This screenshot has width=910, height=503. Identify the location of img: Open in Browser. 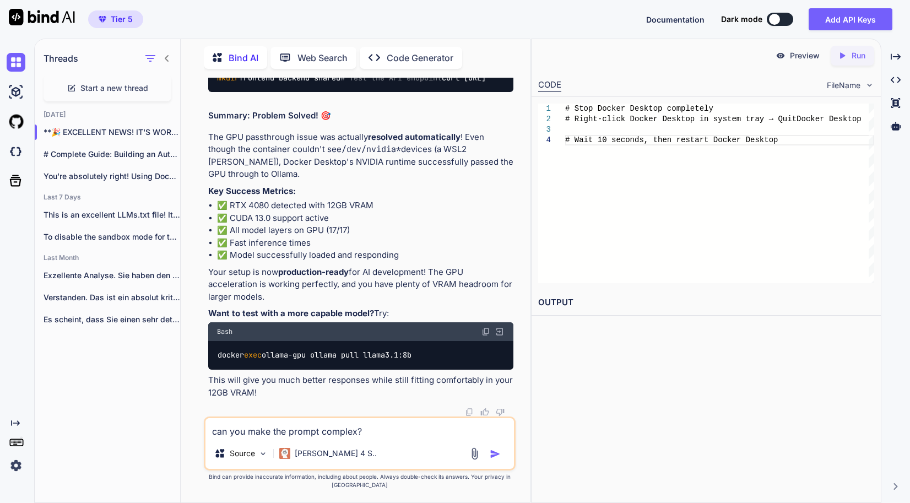
(500, 332).